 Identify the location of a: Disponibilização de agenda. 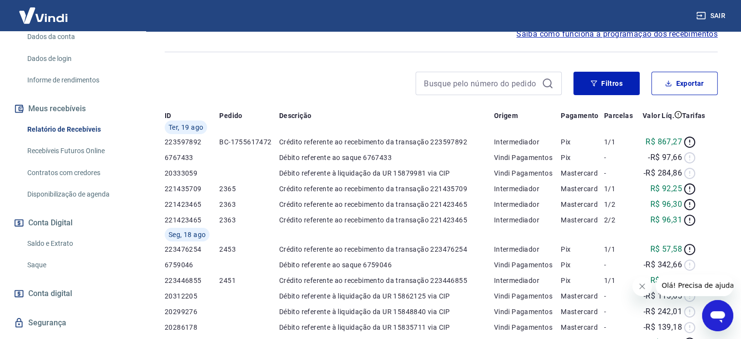
(78, 194).